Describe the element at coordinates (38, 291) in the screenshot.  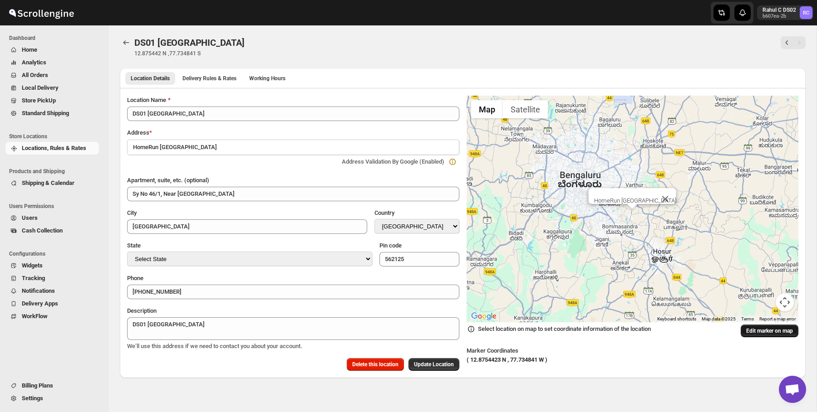
I see `span: Notifications` at that location.